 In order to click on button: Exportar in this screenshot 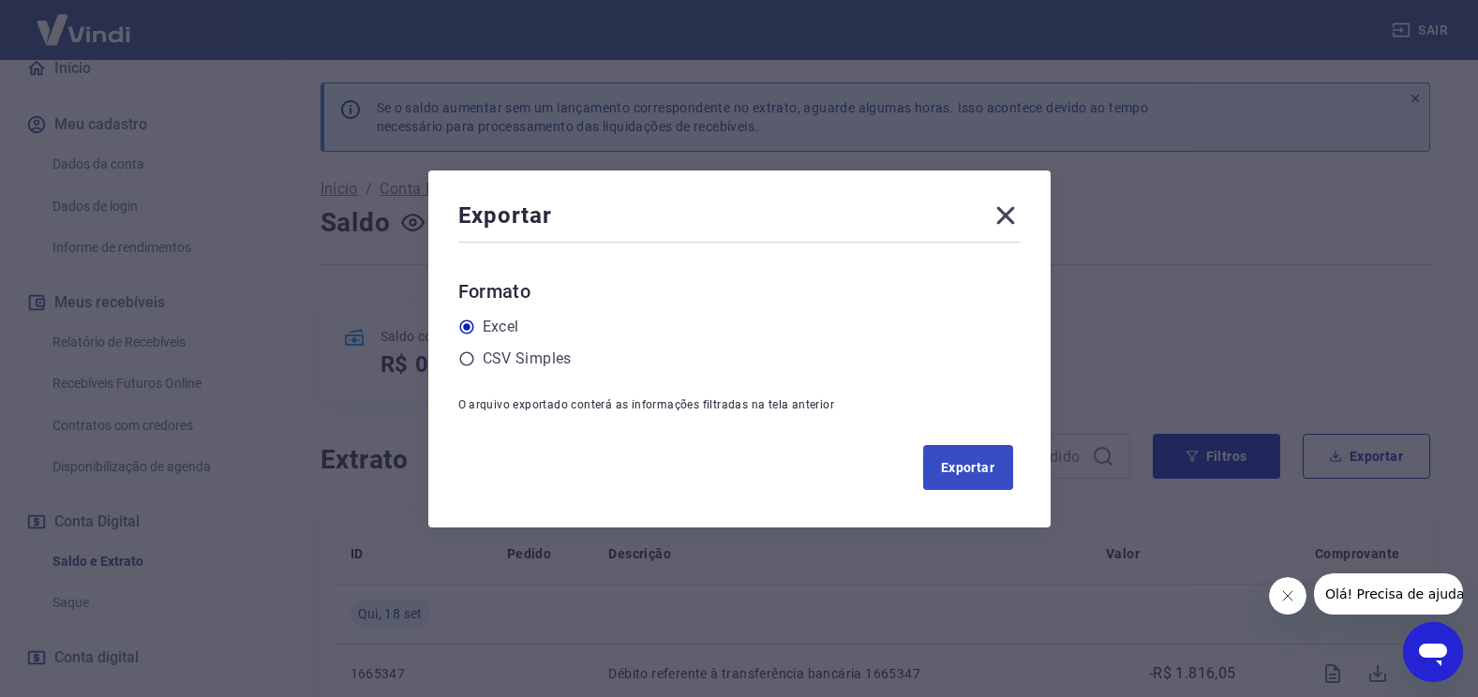, I will do `click(968, 468)`.